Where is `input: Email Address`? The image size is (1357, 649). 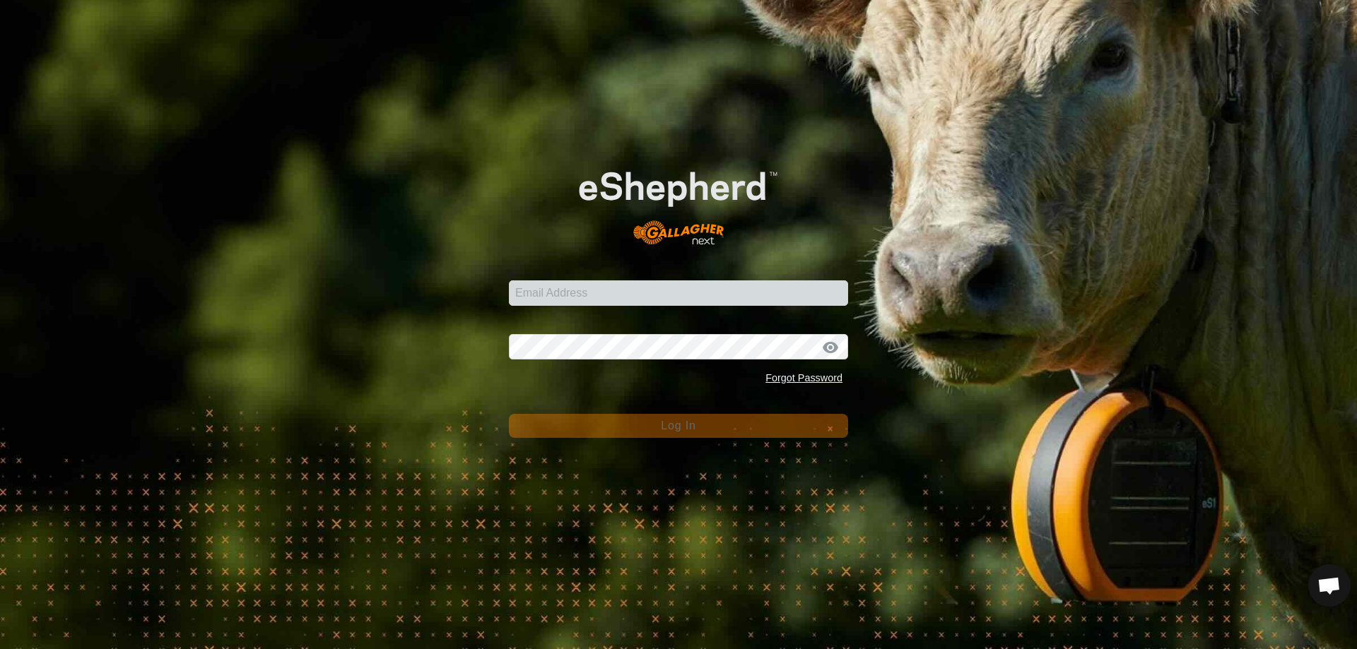
input: Email Address is located at coordinates (678, 293).